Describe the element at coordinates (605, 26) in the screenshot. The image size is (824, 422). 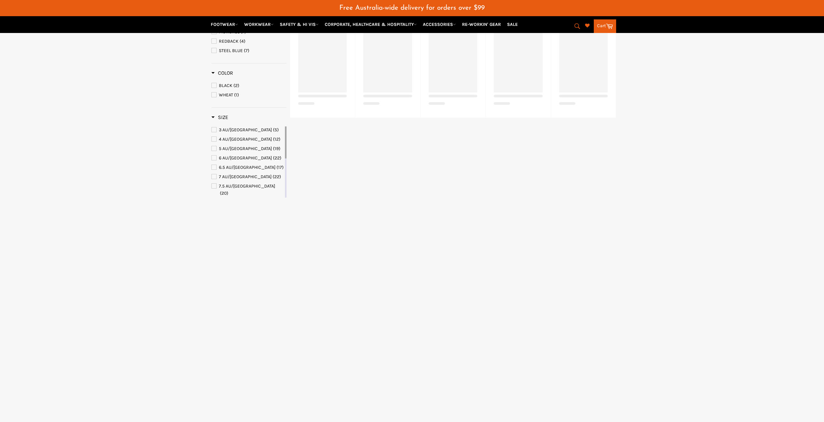
I see `a: Cart` at that location.